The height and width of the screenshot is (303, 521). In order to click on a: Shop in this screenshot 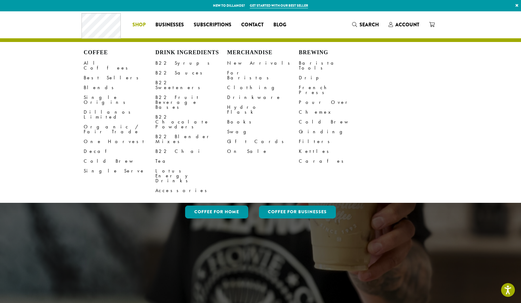, I will do `click(139, 25)`.